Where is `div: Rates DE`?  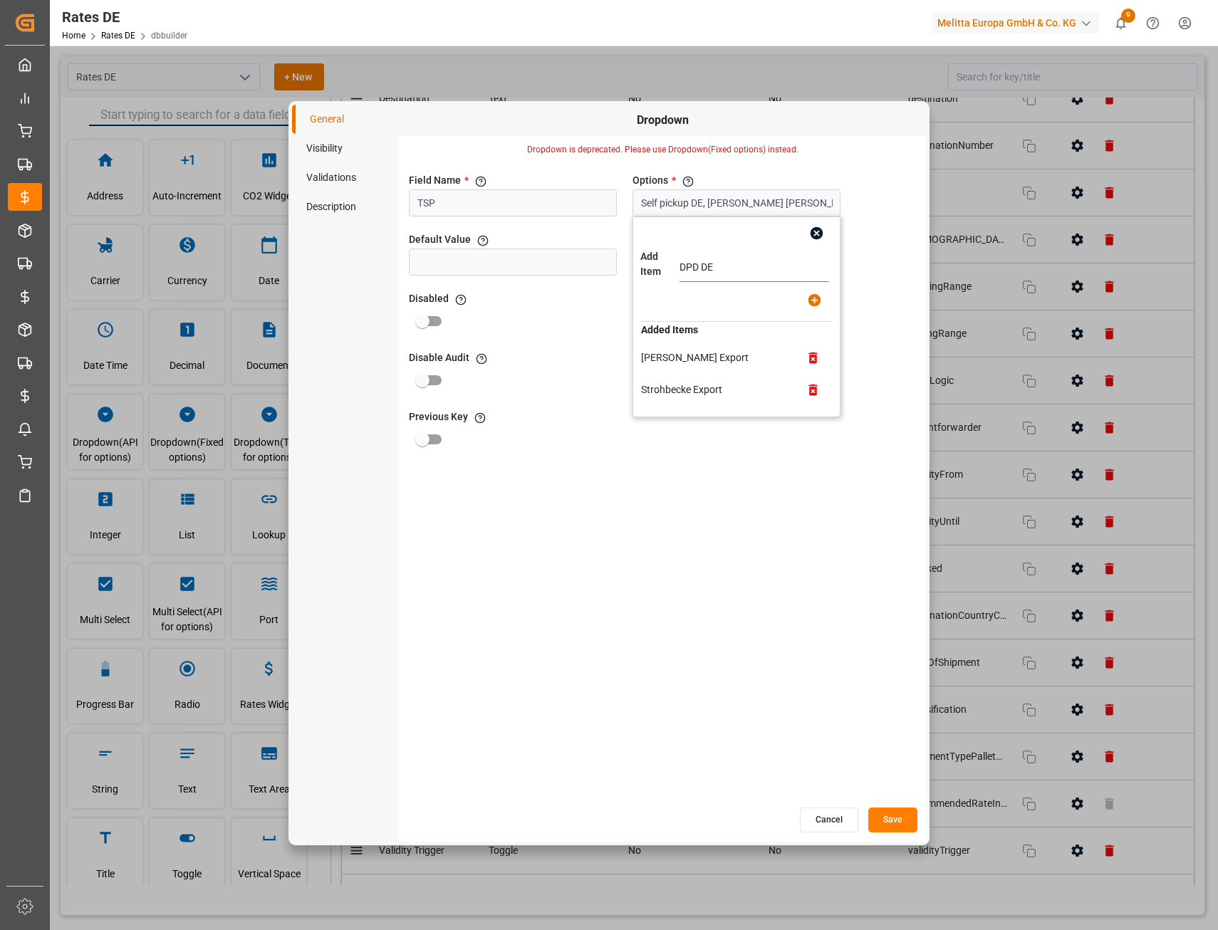 div: Rates DE is located at coordinates (125, 17).